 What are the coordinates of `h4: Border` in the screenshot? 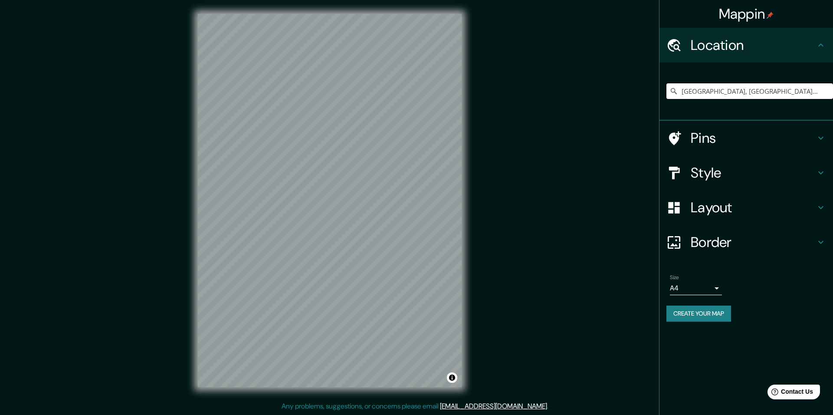 It's located at (753, 242).